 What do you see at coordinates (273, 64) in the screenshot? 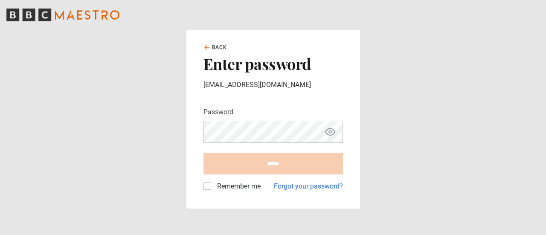
I see `h2: Enter password` at bounding box center [273, 64].